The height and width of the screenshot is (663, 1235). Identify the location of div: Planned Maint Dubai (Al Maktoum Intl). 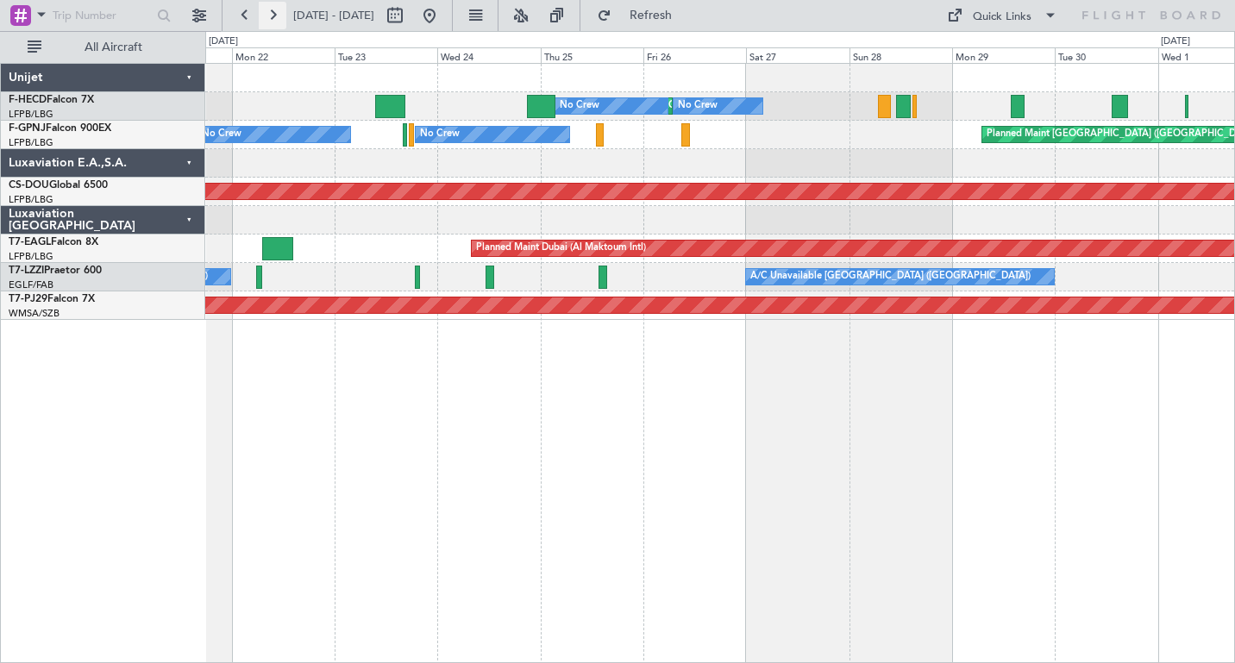
(560, 248).